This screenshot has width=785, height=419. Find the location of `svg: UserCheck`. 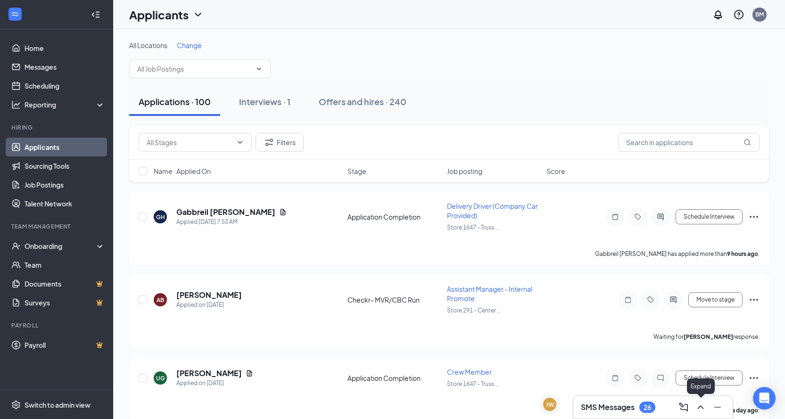

svg: UserCheck is located at coordinates (16, 246).